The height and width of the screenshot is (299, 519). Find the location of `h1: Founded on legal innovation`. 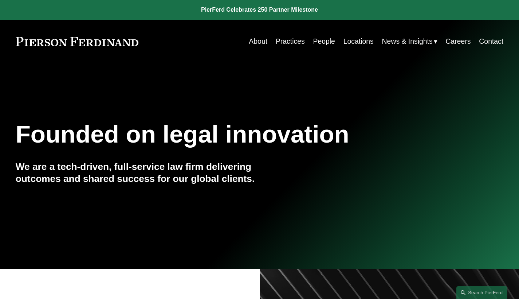

h1: Founded on legal innovation is located at coordinates (219, 134).